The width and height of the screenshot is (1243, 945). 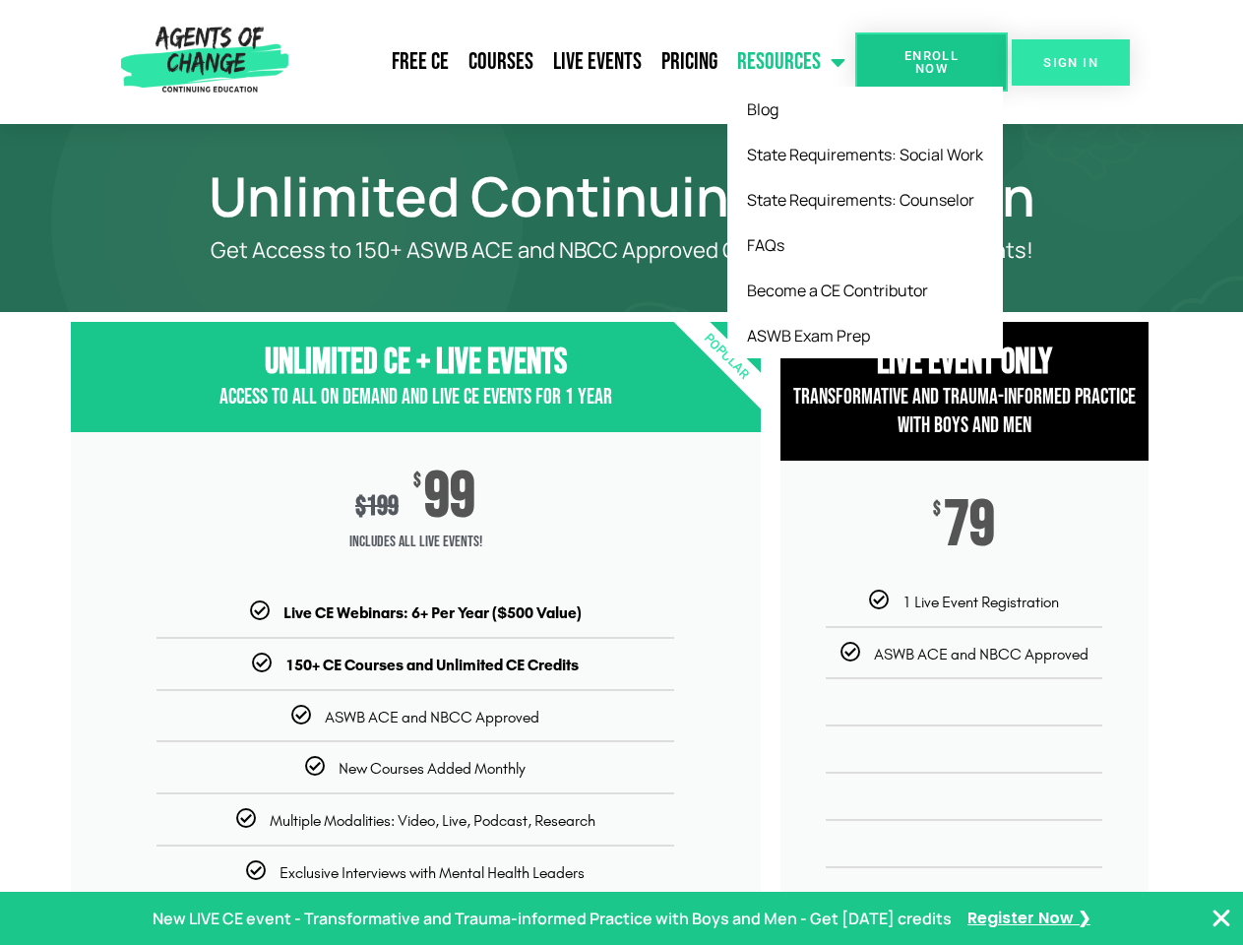 I want to click on span: Multiple Modalities: Video, Live, Podcast, Research, so click(x=432, y=820).